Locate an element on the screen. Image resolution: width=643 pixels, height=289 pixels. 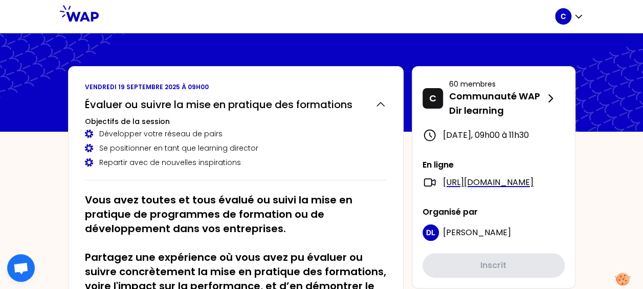
button: Inscrit is located at coordinates (494, 265).